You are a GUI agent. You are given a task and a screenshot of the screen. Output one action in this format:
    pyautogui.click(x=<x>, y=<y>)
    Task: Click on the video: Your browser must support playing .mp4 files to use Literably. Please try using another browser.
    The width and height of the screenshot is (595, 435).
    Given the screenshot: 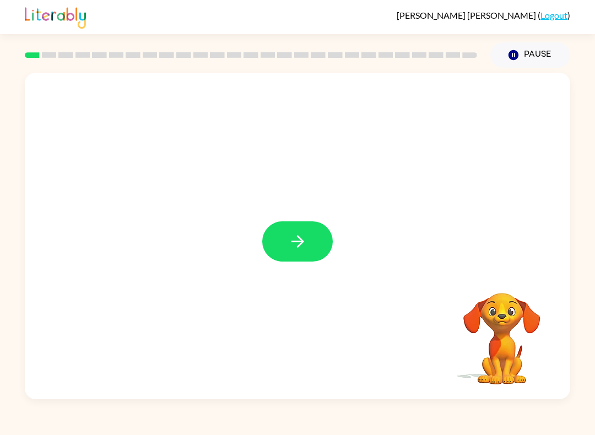 What is the action you would take?
    pyautogui.click(x=502, y=331)
    